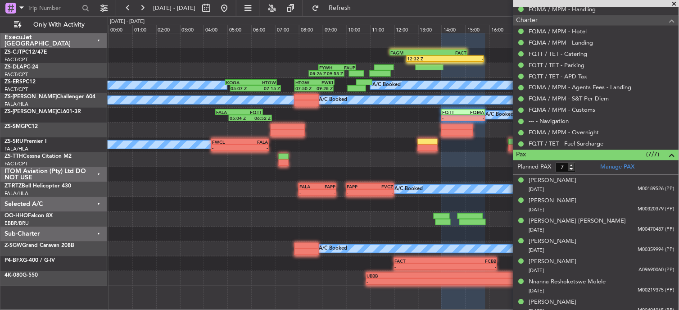 The width and height of the screenshot is (679, 310). What do you see at coordinates (567, 282) in the screenshot?
I see `div: Nnanna Reshoketswe Molele` at bounding box center [567, 282].